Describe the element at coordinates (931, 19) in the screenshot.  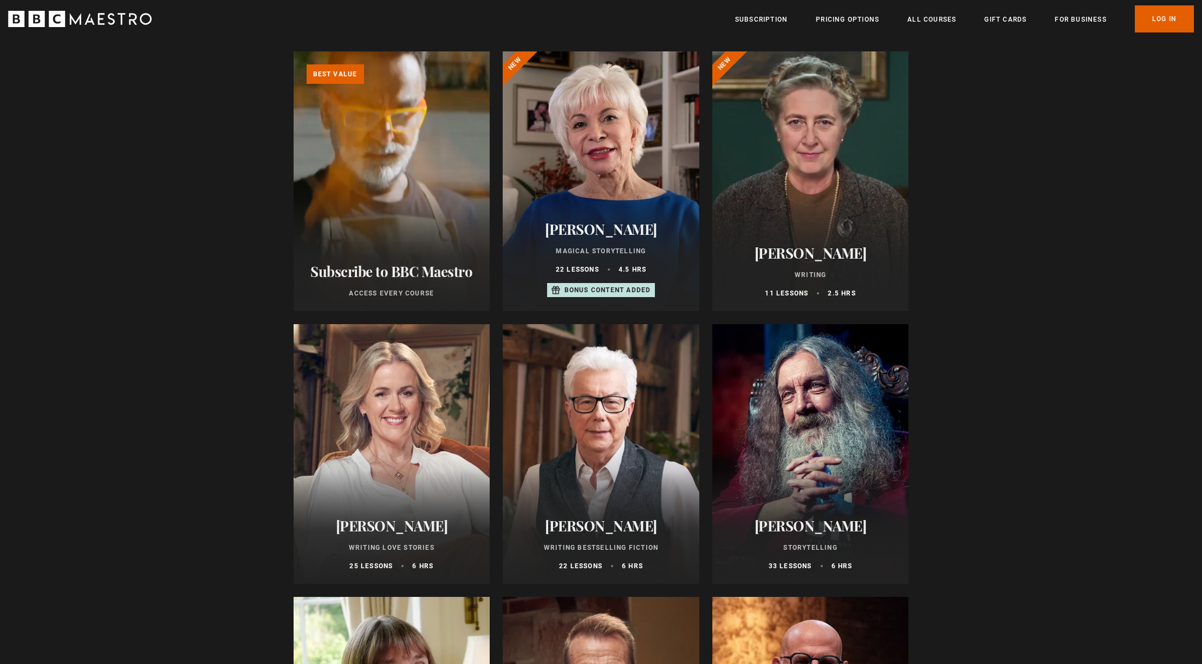
I see `a: All Courses` at that location.